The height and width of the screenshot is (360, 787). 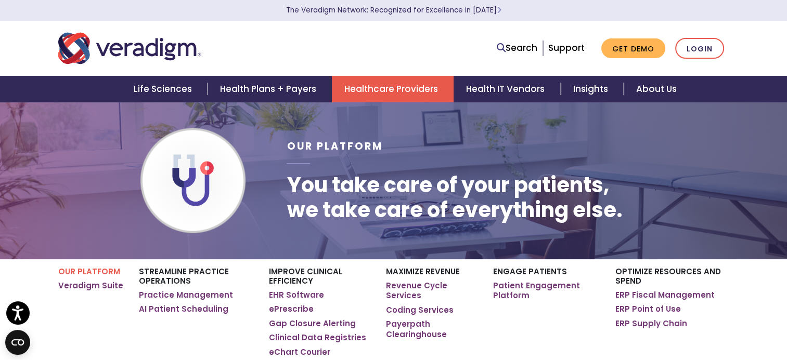 I want to click on button: Open CMP widget, so click(x=18, y=343).